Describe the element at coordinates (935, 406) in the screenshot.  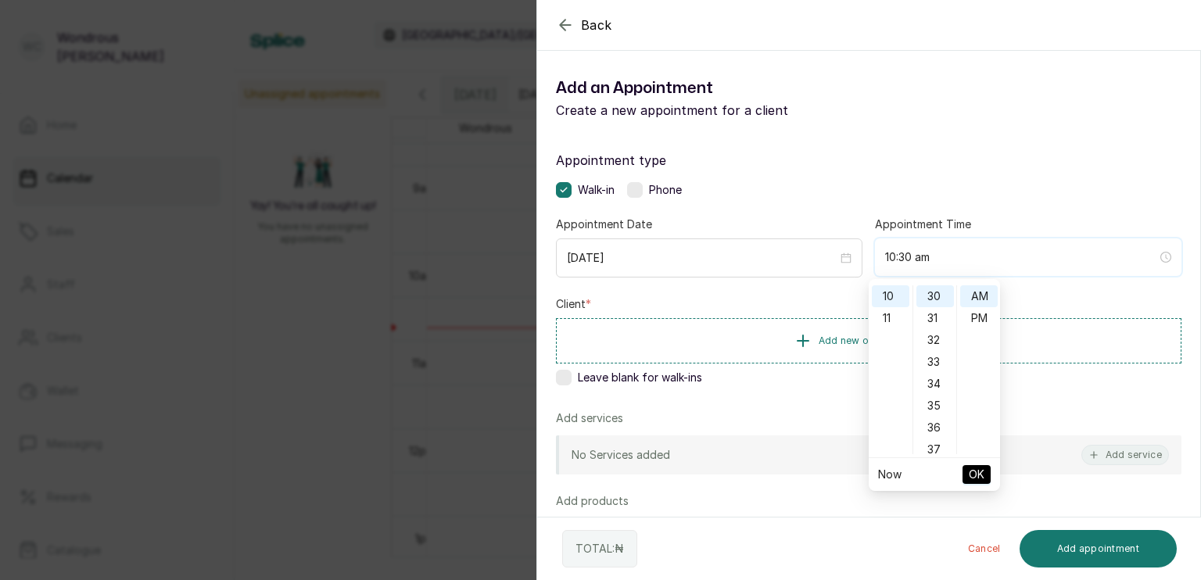
I see `div: 35` at that location.